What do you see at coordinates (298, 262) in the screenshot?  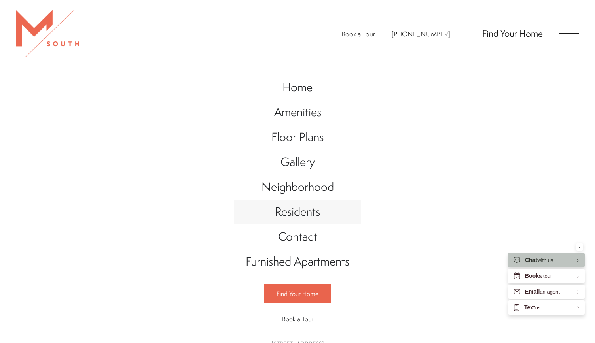 I see `a: Go to Furnished Apartments (opens in a new tab)` at bounding box center [298, 262].